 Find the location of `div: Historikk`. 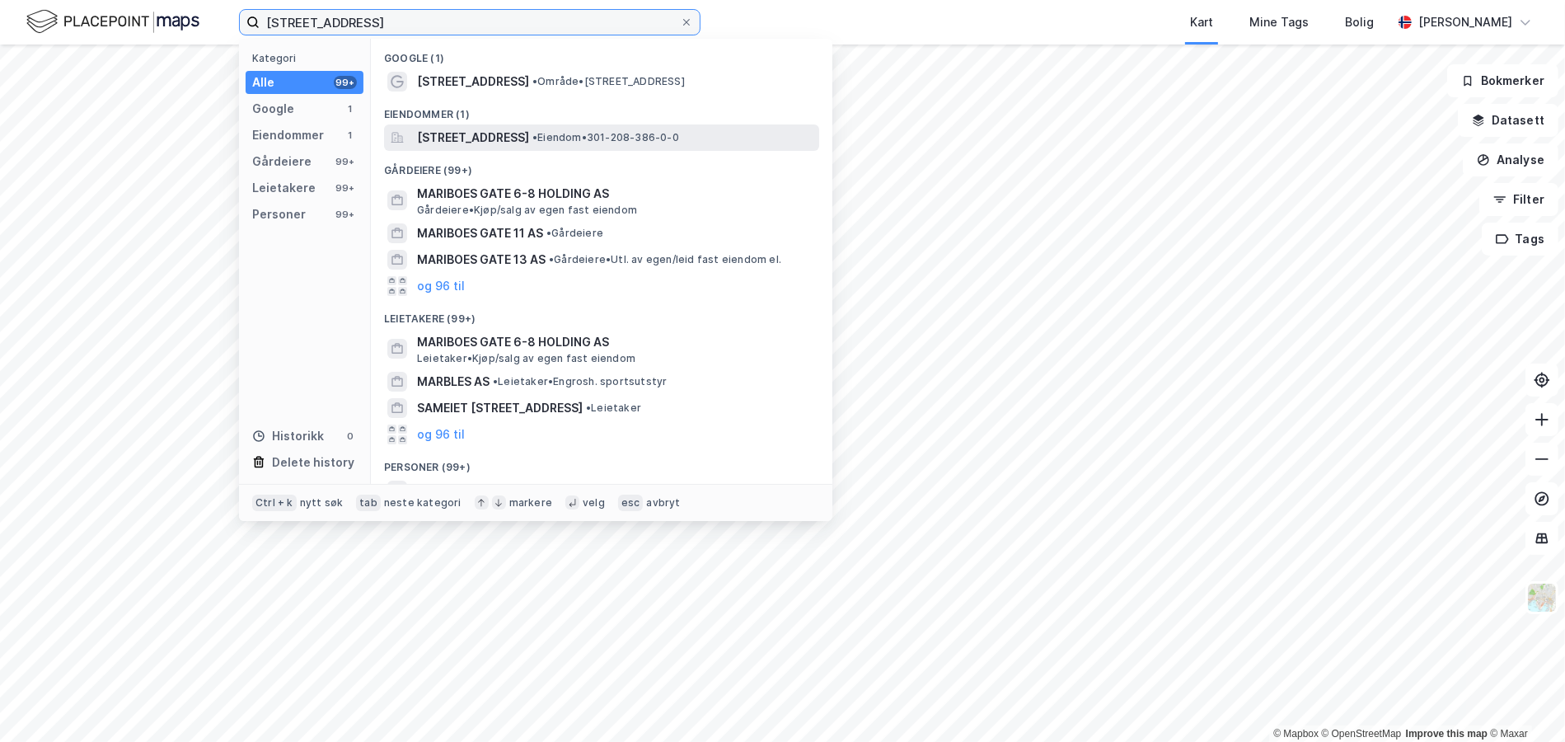

div: Historikk is located at coordinates (288, 436).